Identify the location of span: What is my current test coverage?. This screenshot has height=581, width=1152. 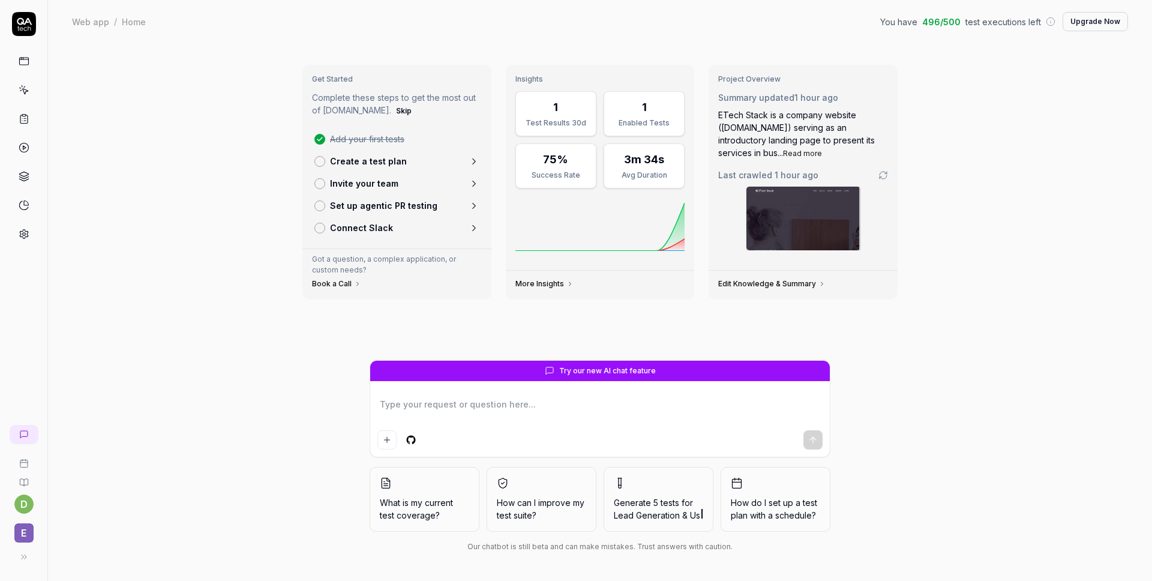
(424, 509).